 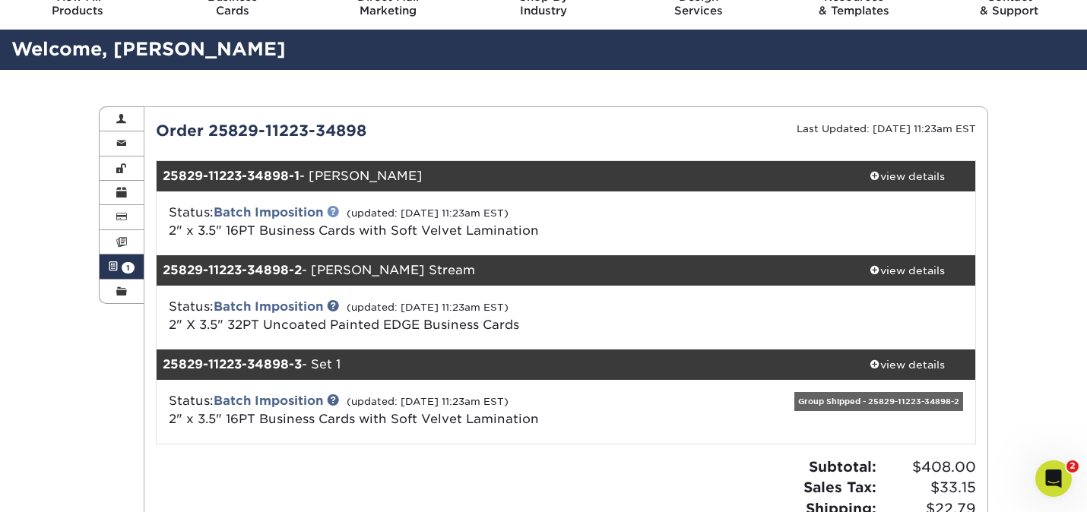 I want to click on span: 1, so click(x=128, y=268).